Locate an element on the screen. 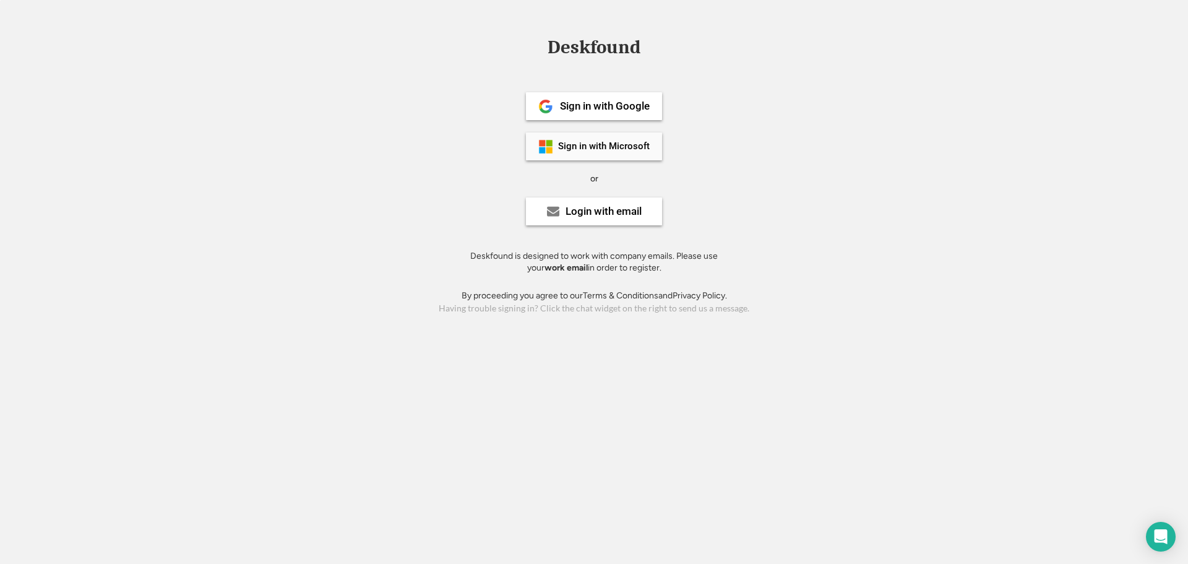  div: Login with email is located at coordinates (603, 211).